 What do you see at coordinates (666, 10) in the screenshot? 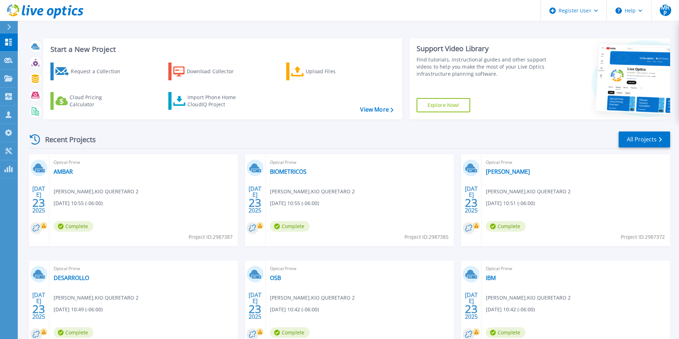
I see `span: MRP` at bounding box center [666, 10].